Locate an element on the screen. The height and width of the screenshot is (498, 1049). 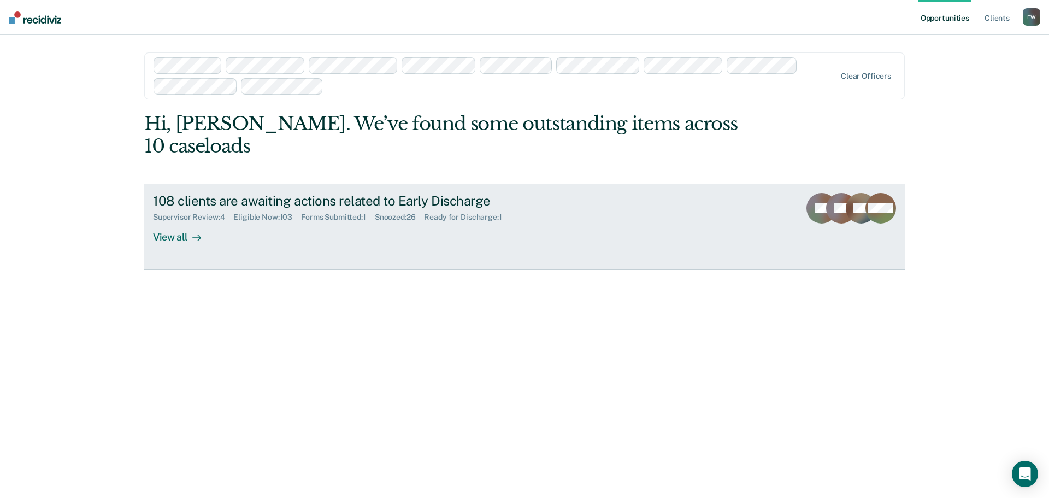
div: Ready for Discharge : 1 is located at coordinates (467, 217).